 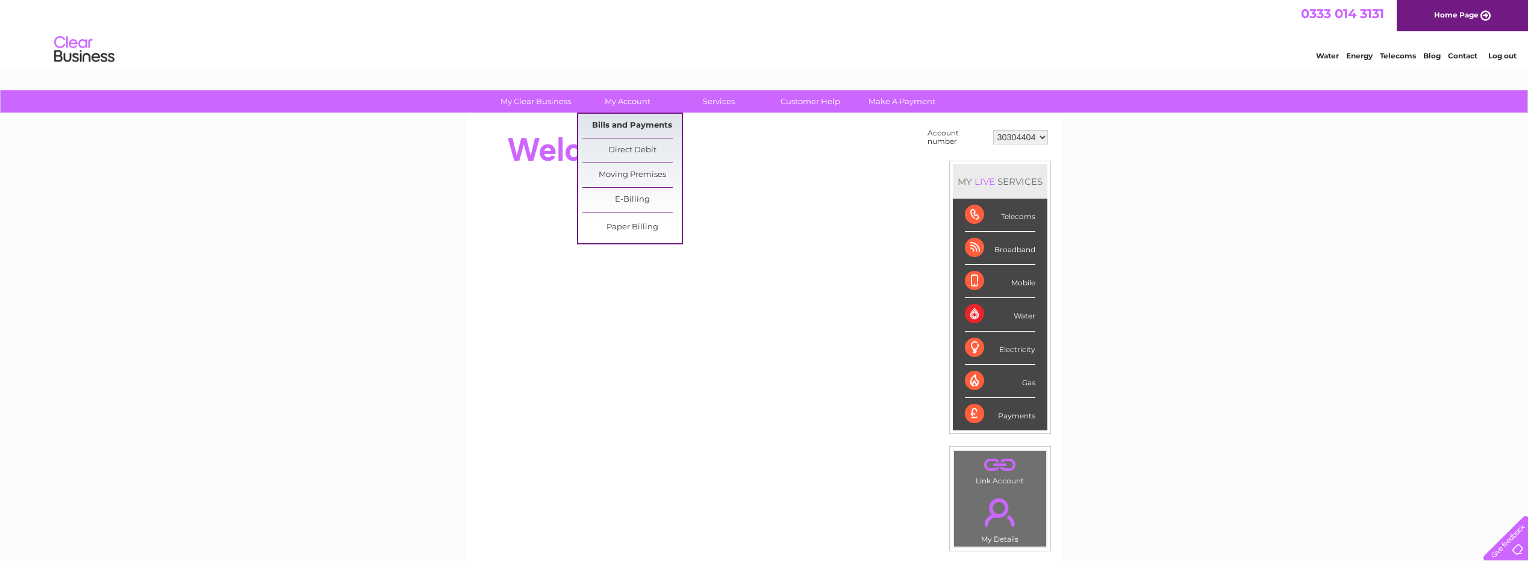 What do you see at coordinates (1000, 381) in the screenshot?
I see `div: Gas` at bounding box center [1000, 381].